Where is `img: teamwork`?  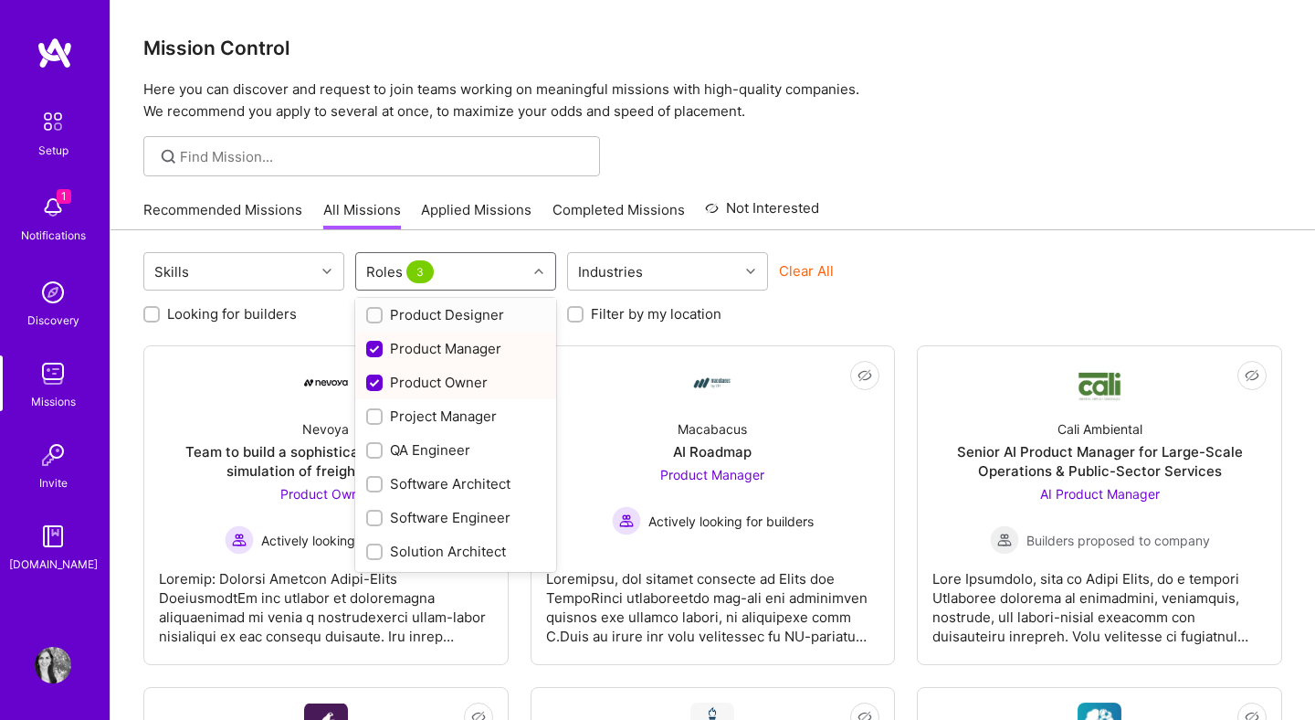
img: teamwork is located at coordinates (53, 374).